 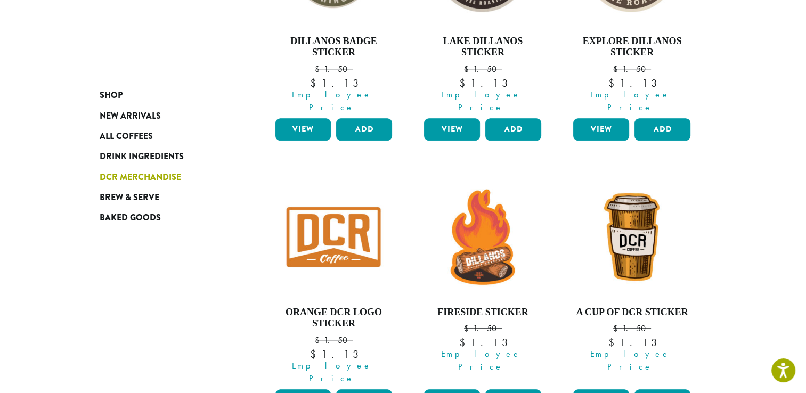 What do you see at coordinates (164, 157) in the screenshot?
I see `a: Drink Ingredients` at bounding box center [164, 157].